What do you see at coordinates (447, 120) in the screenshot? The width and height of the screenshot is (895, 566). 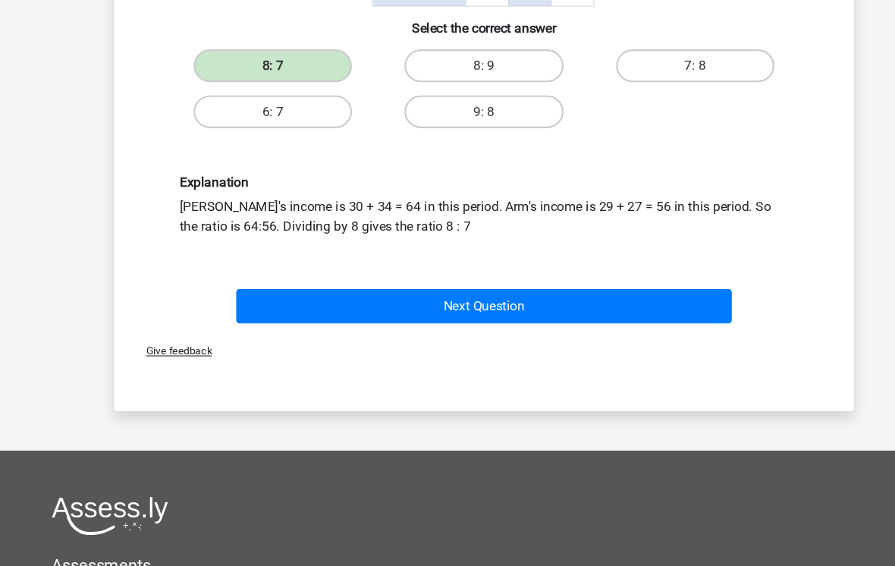 I see `label: 9: 8` at bounding box center [447, 120].